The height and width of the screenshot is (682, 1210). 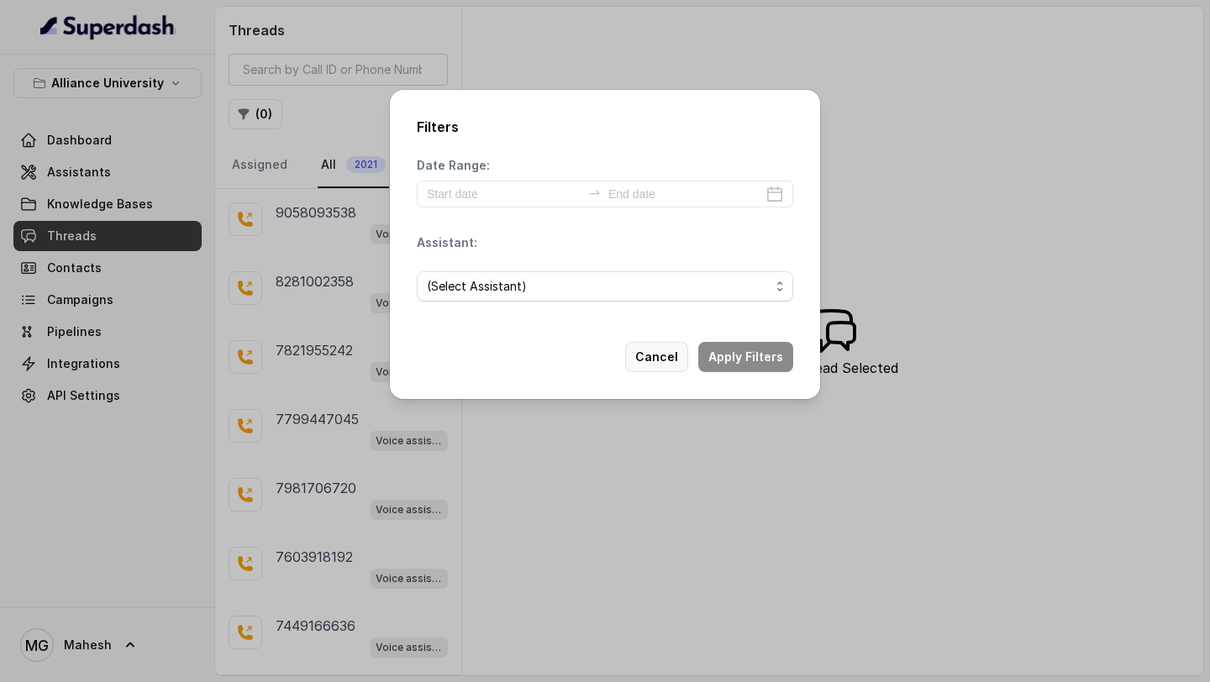 I want to click on span: (Select Assistant), so click(x=598, y=287).